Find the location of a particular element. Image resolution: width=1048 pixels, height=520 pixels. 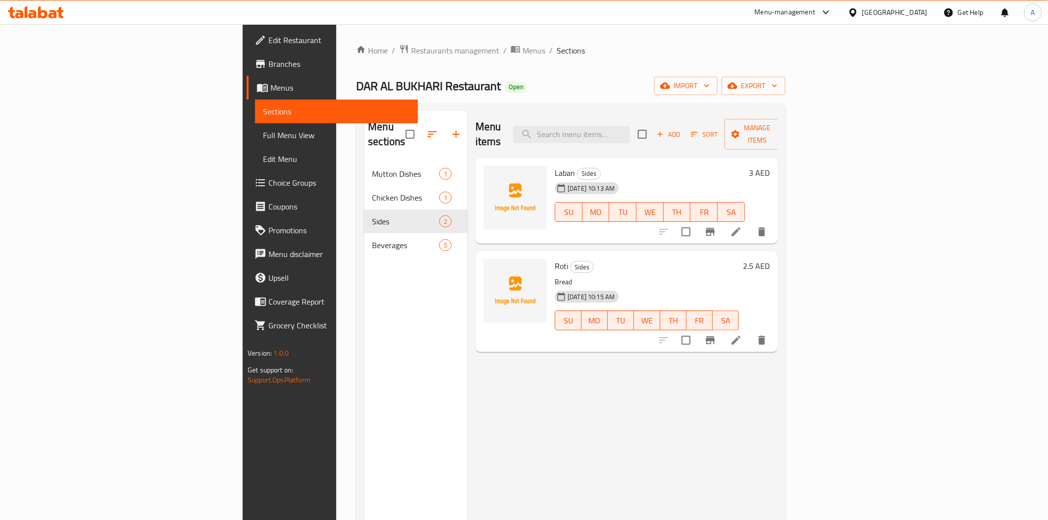

span: Beverages is located at coordinates (405, 245).